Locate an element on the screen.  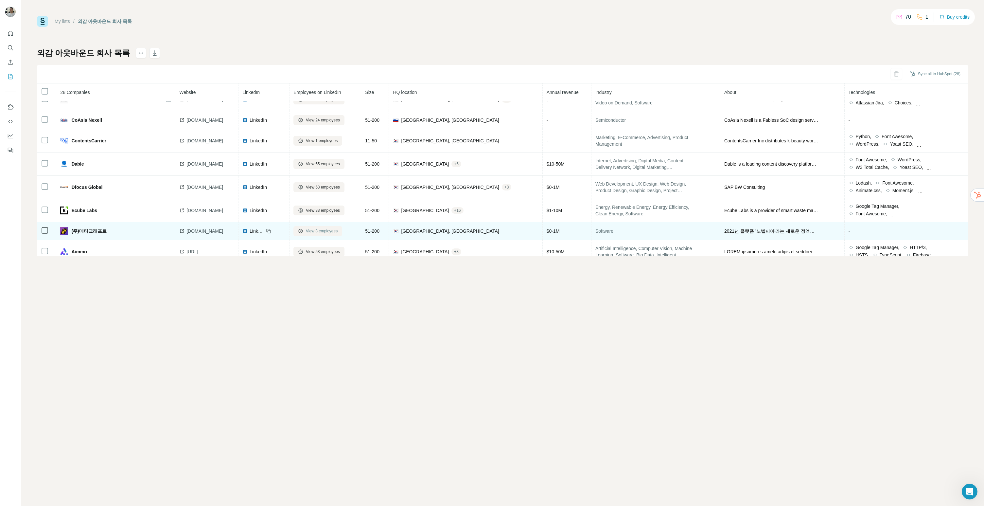
span: Choices, is located at coordinates (904, 103).